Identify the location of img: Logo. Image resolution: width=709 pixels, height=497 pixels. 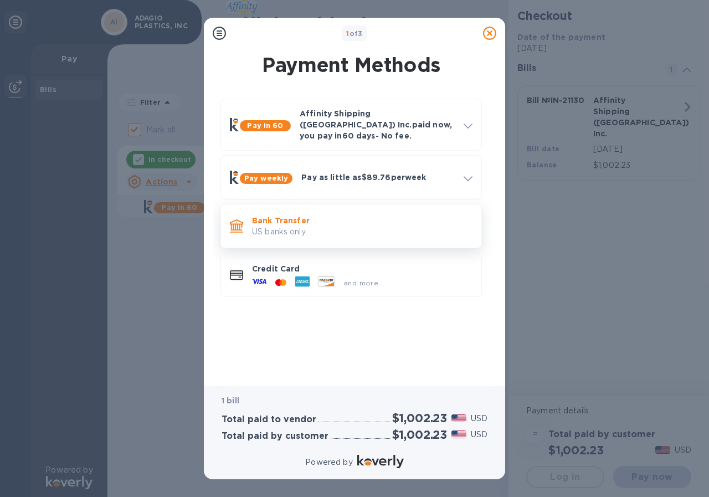
(381, 461).